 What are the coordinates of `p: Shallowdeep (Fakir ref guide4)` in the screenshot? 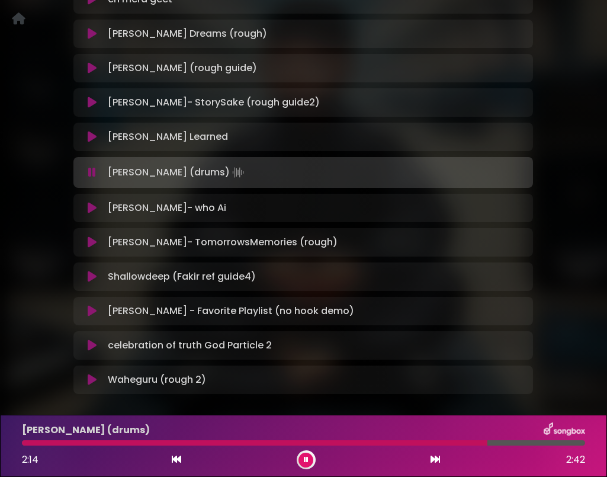 It's located at (182, 277).